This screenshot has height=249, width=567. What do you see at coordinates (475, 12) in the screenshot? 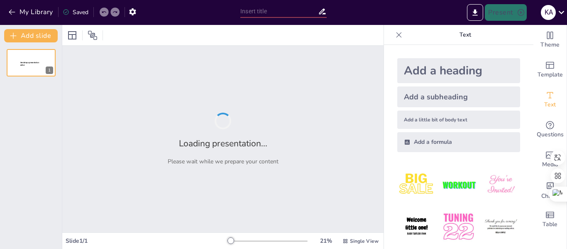
I see `button: Export to PowerPoint` at bounding box center [475, 12].